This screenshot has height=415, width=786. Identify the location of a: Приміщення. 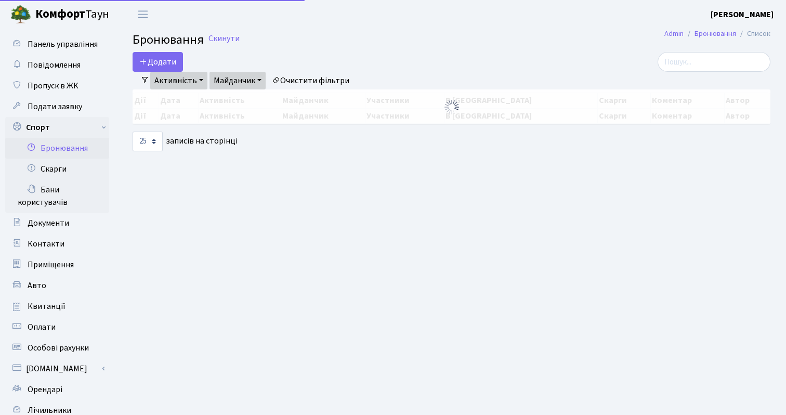
(57, 264).